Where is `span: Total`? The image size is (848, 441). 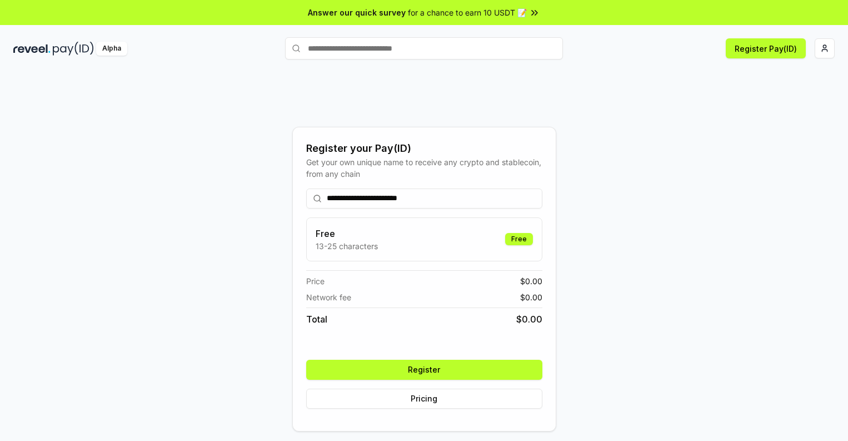 span: Total is located at coordinates (317, 319).